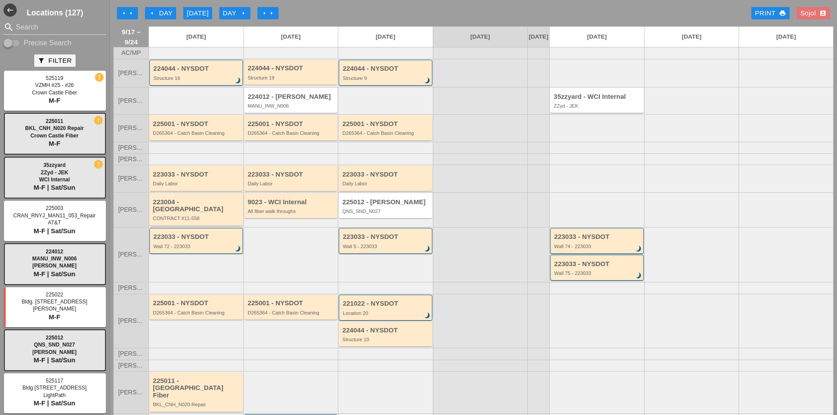 This screenshot has height=415, width=837. Describe the element at coordinates (54, 252) in the screenshot. I see `span: 224012` at that location.